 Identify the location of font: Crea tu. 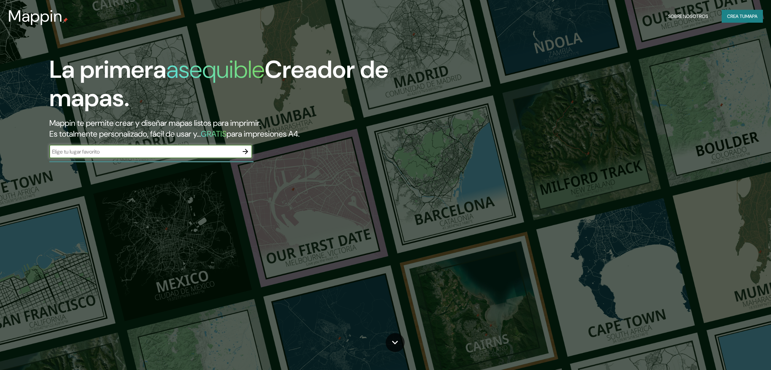
(736, 16).